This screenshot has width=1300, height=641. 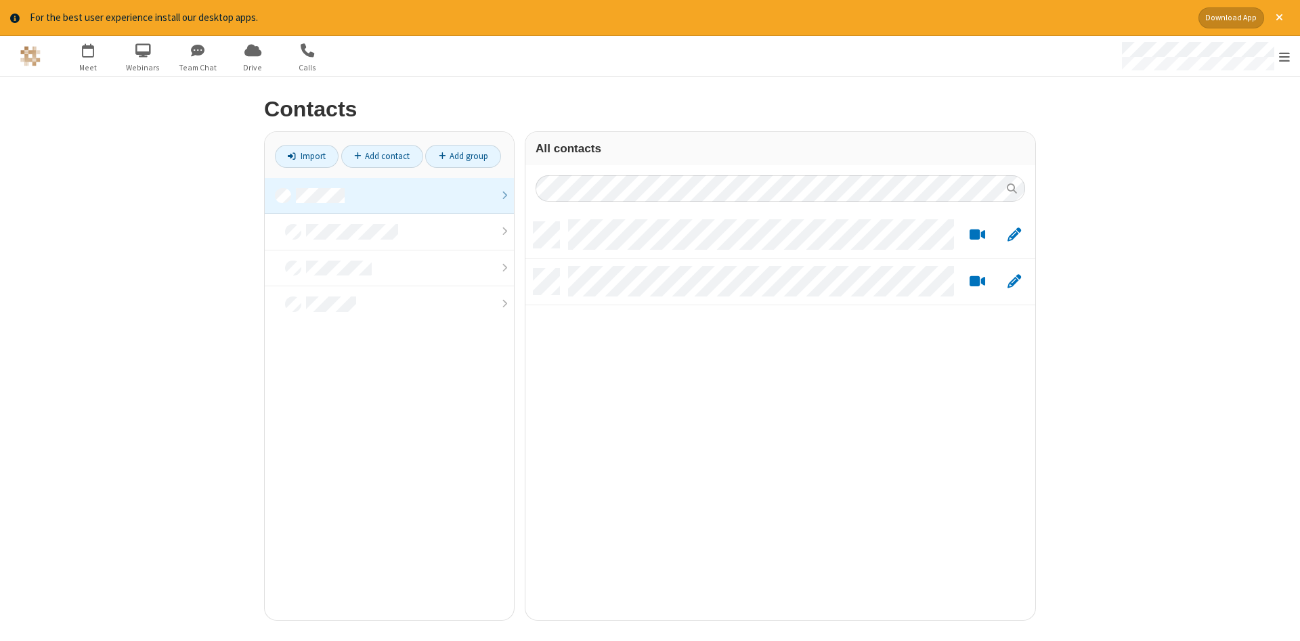 What do you see at coordinates (780, 416) in the screenshot?
I see `div: grid` at bounding box center [780, 416].